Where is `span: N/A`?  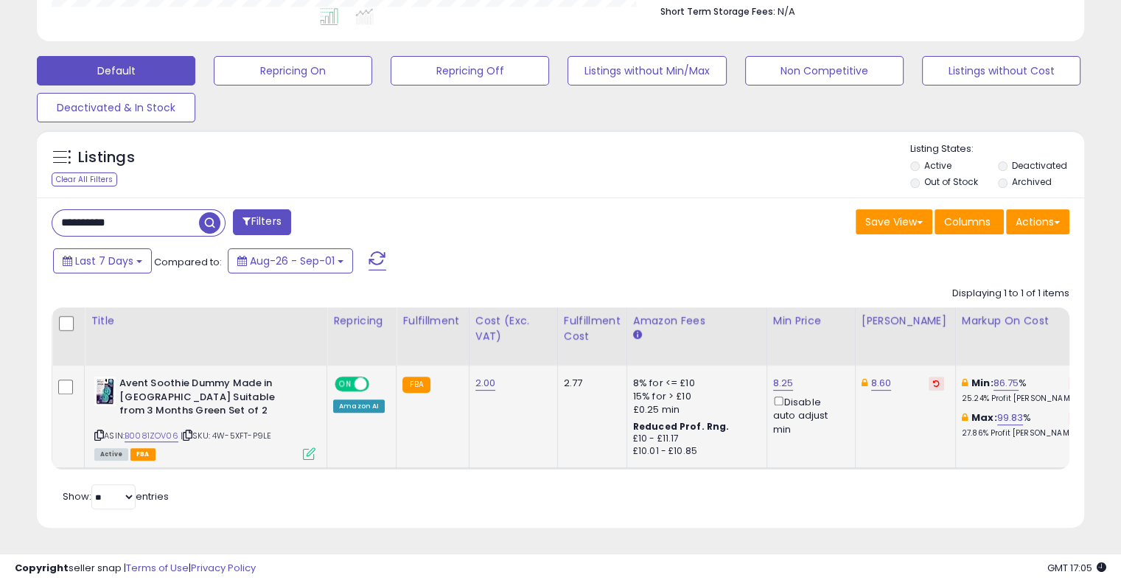 span: N/A is located at coordinates (786, 11).